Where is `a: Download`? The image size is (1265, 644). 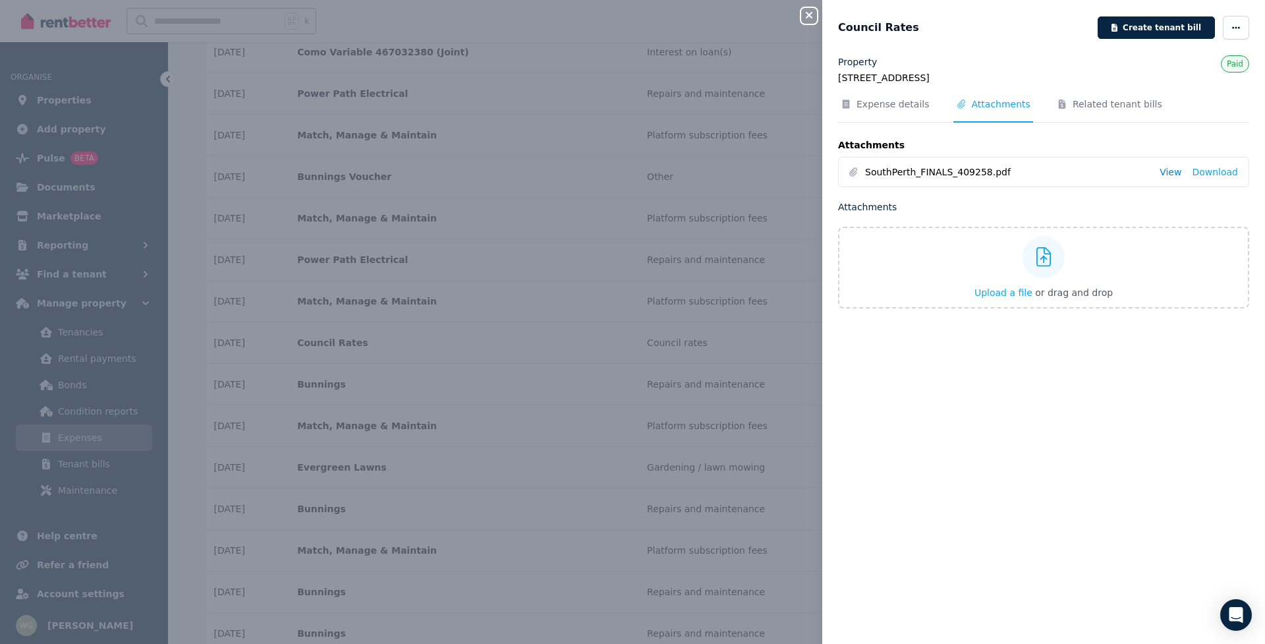 a: Download is located at coordinates (1215, 172).